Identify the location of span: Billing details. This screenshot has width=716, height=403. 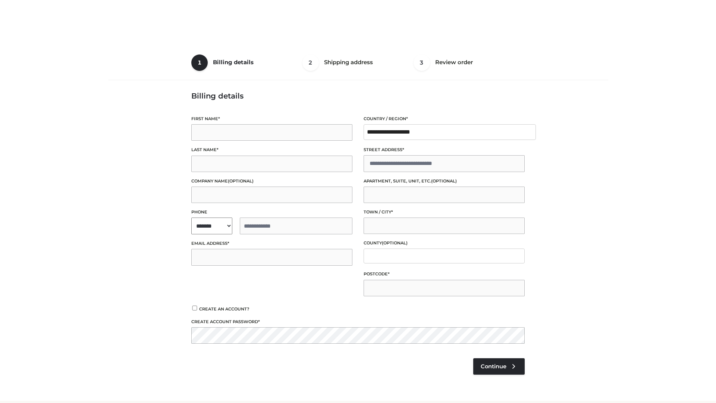
(233, 62).